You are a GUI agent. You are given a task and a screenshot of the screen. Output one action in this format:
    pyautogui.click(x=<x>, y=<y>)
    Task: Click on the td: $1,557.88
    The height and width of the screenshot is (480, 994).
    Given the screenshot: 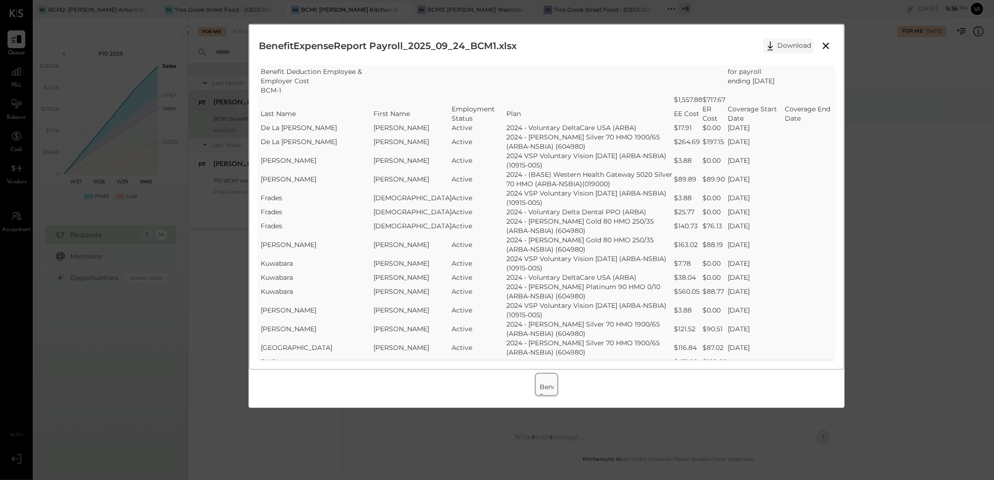 What is the action you would take?
    pyautogui.click(x=688, y=100)
    